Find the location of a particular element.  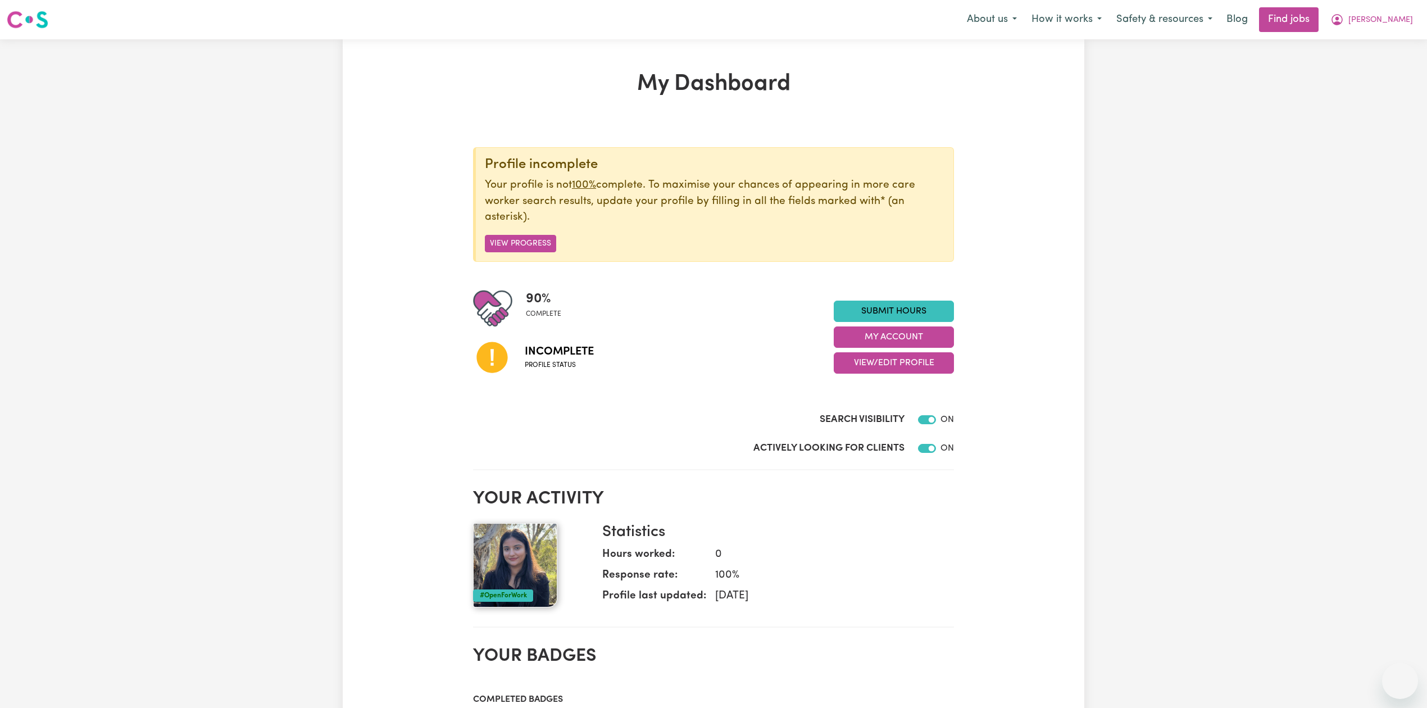

h2: Your badges is located at coordinates (713, 656).